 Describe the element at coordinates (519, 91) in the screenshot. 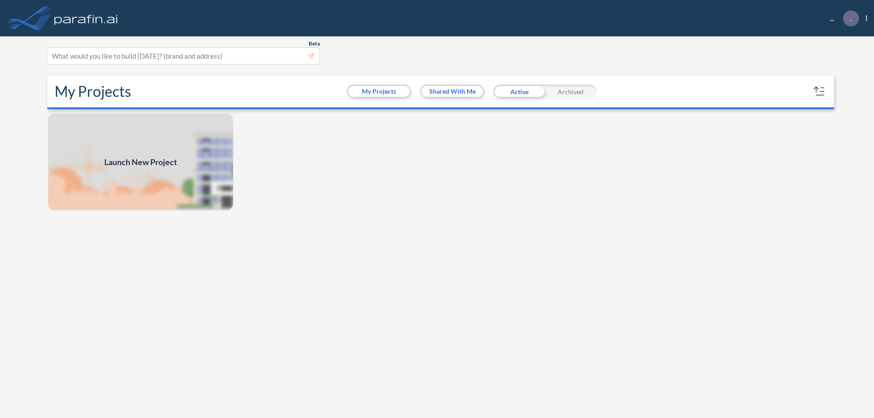

I see `div: Active` at that location.